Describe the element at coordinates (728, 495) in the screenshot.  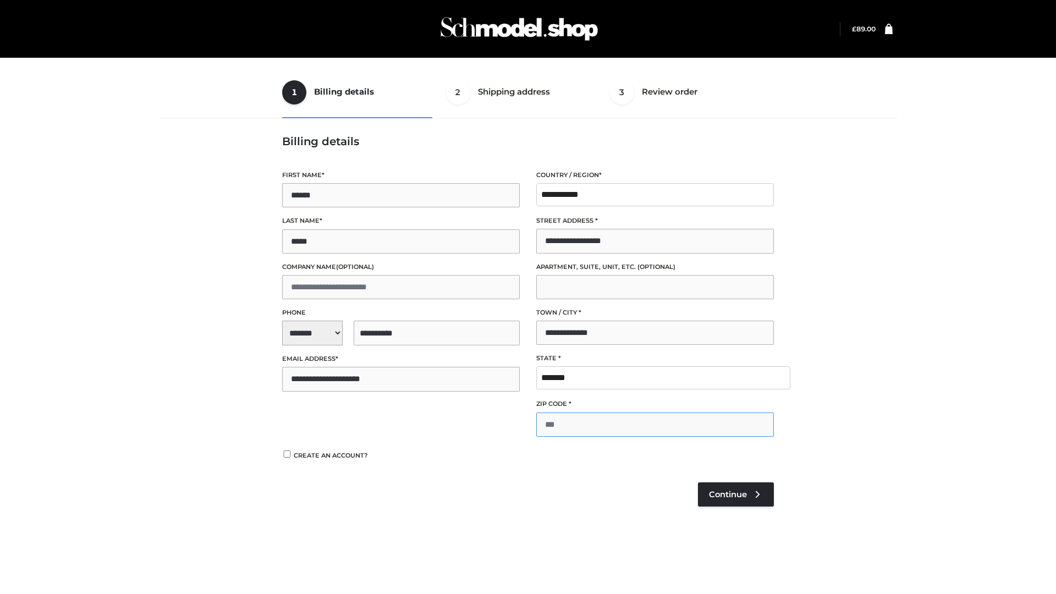
I see `span: Continue` at that location.